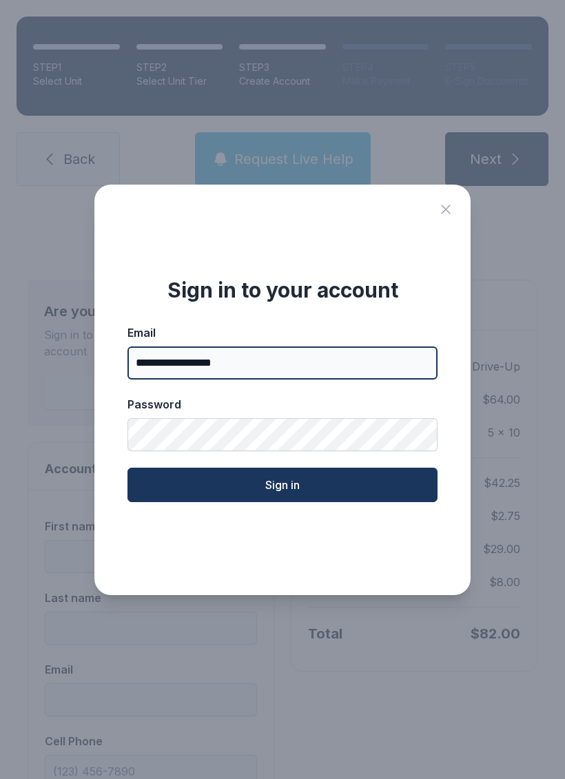  I want to click on input: Password, so click(282, 434).